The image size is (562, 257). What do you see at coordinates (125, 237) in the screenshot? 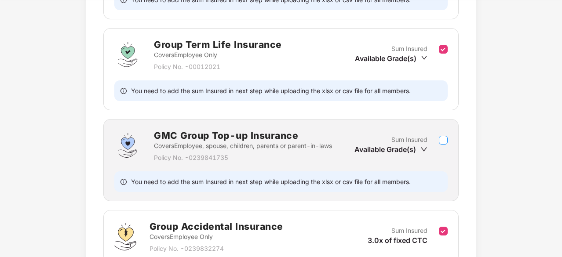
I see `img: svg+xml;base64,PHN2ZyB4bWxucz0iaHR0cDovL3d3dy53My5vcmcvMjAwMC9zdmciIHdpZHRoPSI0OS4zMjEiIGhlaWdodD...` at bounding box center [125, 237].